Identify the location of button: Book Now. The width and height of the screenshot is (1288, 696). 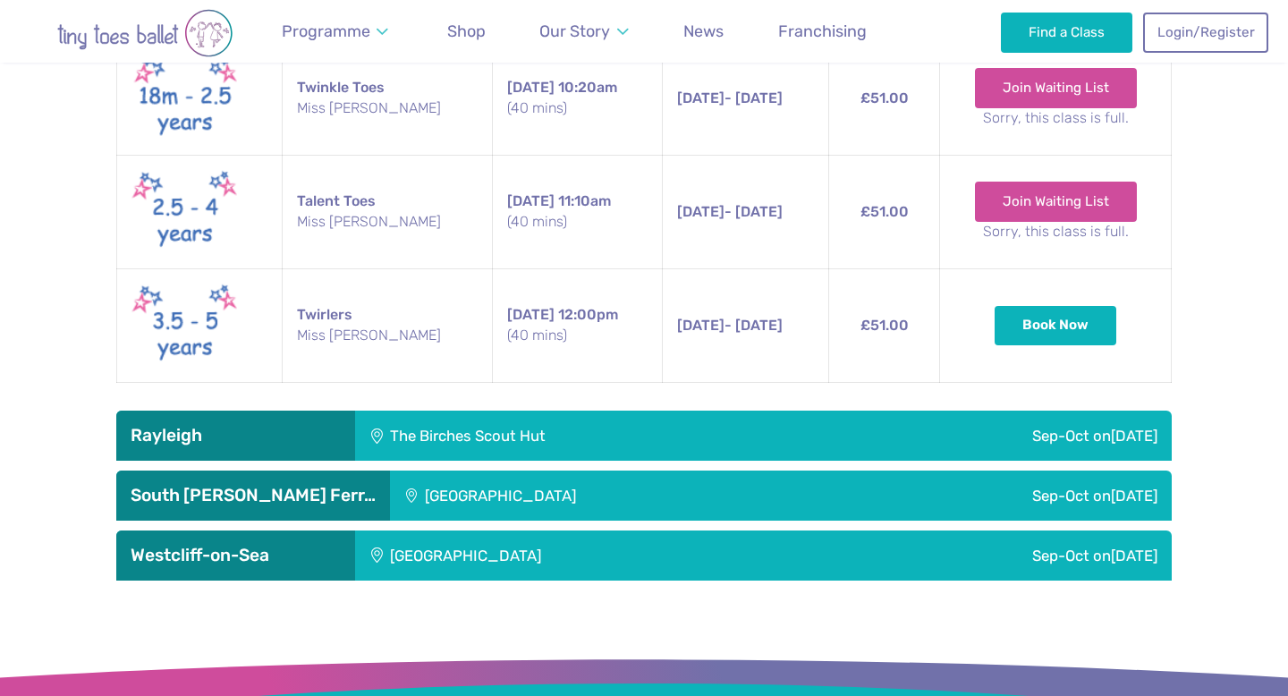
(1056, 326).